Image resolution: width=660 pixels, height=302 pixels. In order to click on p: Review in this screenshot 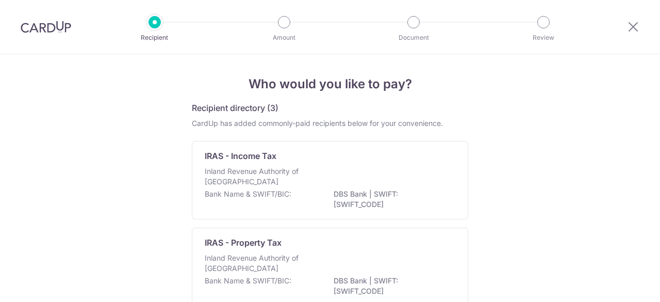, I will do `click(544, 38)`.